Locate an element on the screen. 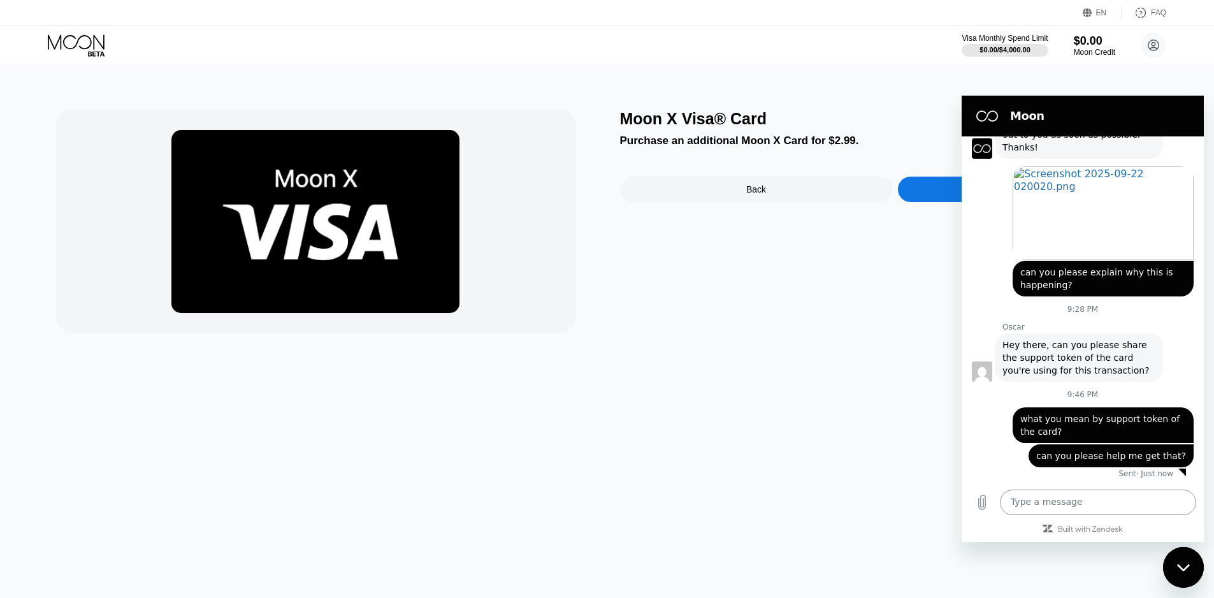 The width and height of the screenshot is (1214, 598). div: Purchase Card Now is located at coordinates (1034, 189).